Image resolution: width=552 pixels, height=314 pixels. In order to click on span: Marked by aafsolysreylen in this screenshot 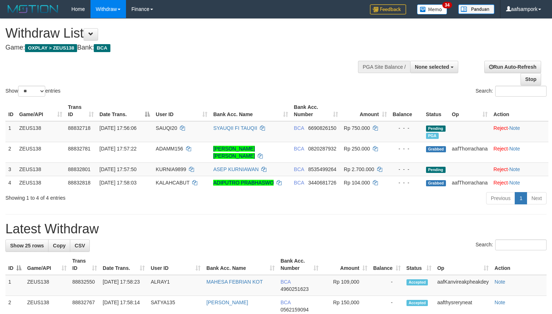, I will do `click(432, 136)`.